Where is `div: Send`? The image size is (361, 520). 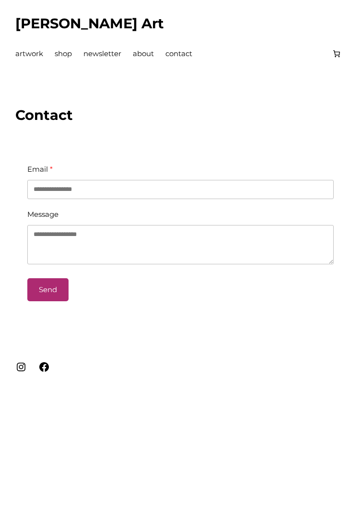
div: Send is located at coordinates (48, 290).